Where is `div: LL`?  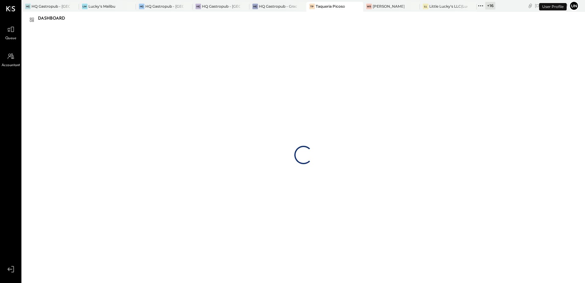
div: LL is located at coordinates (426, 6).